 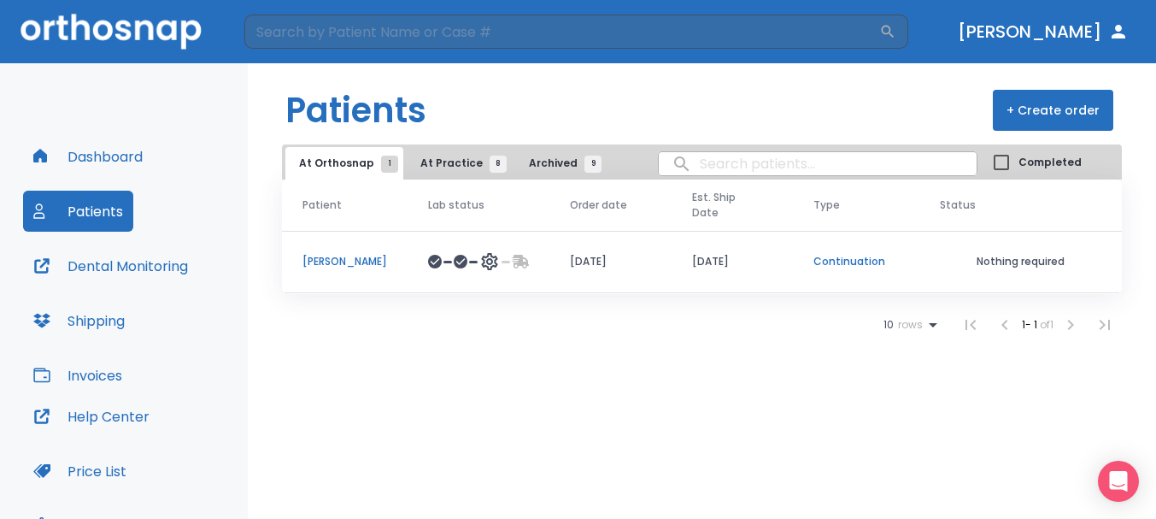 I want to click on span: Status, so click(x=958, y=205).